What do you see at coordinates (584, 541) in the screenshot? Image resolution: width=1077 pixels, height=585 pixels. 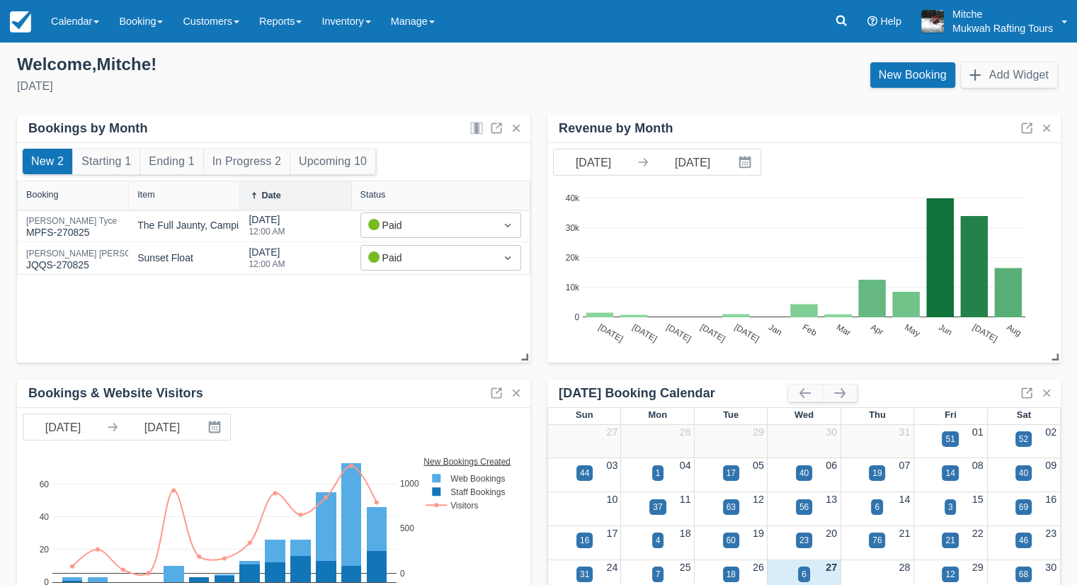 I see `div: 16` at bounding box center [584, 541].